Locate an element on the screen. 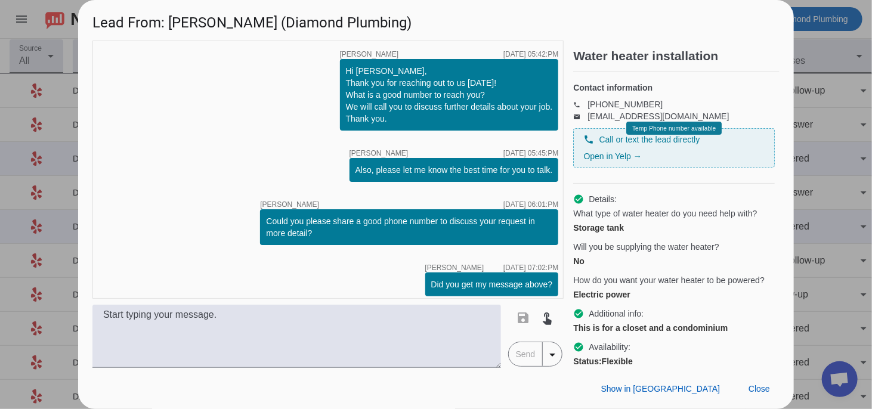  div: Flexible is located at coordinates (674, 362).